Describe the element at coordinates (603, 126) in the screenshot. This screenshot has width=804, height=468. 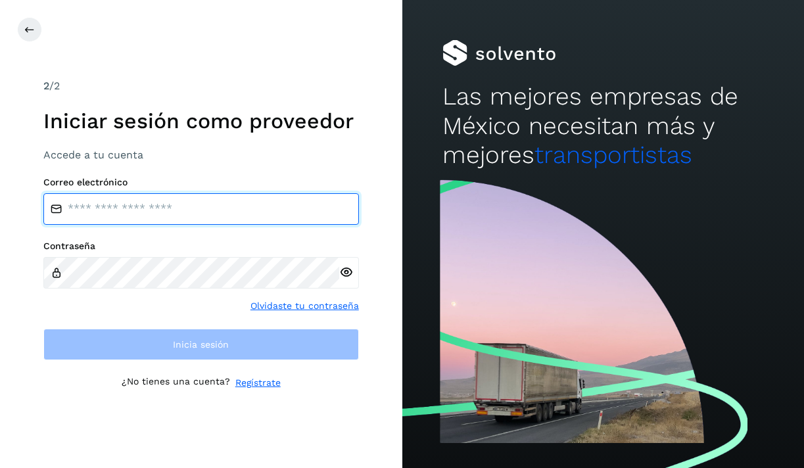
I see `h2: Las mejores empresas de México necesitan más y mejores` at that location.